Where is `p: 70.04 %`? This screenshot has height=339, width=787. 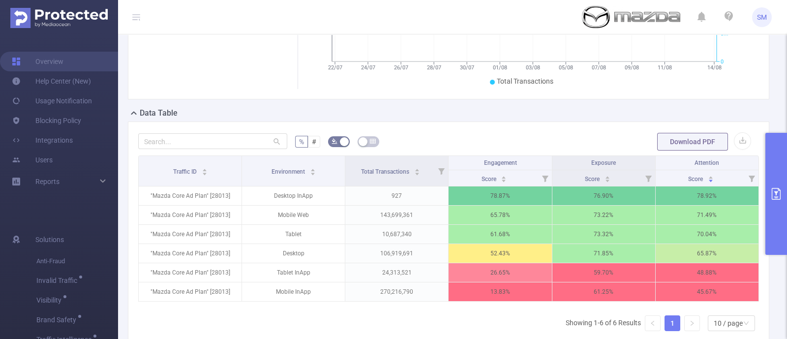 p: 70.04 % is located at coordinates (707, 234).